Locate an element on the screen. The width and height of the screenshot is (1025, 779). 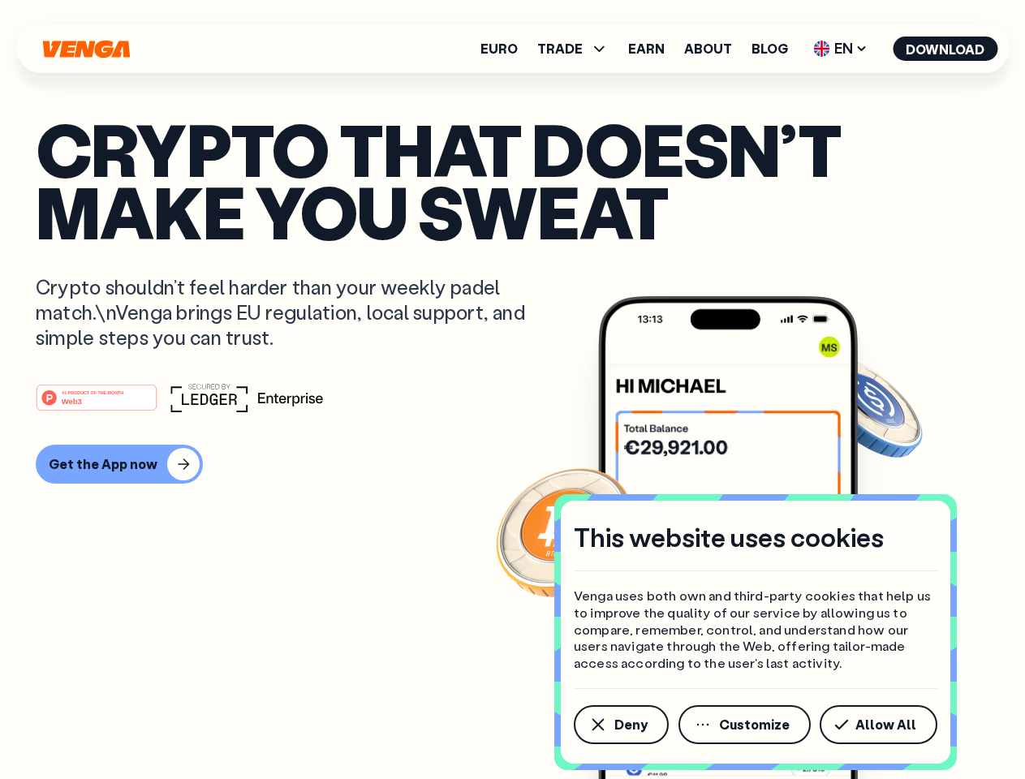
button: Download is located at coordinates (944, 49).